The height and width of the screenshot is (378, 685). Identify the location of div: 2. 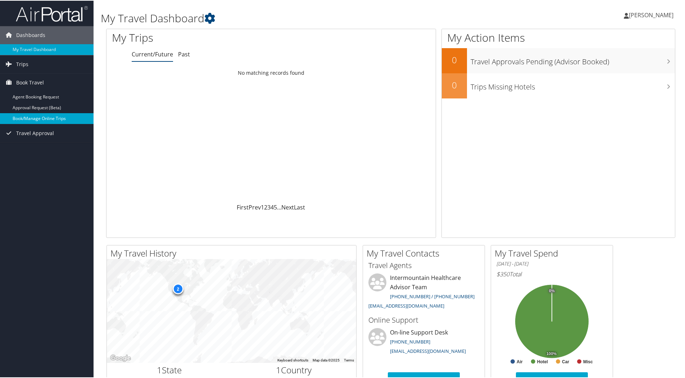
(178, 289).